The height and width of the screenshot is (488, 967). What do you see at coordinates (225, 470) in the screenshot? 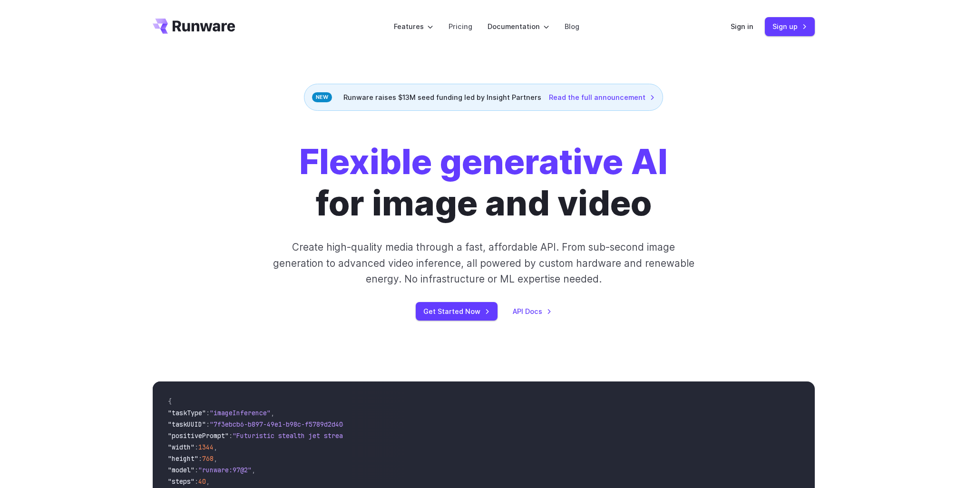
I see `span: "runware:97@2"` at bounding box center [225, 470].